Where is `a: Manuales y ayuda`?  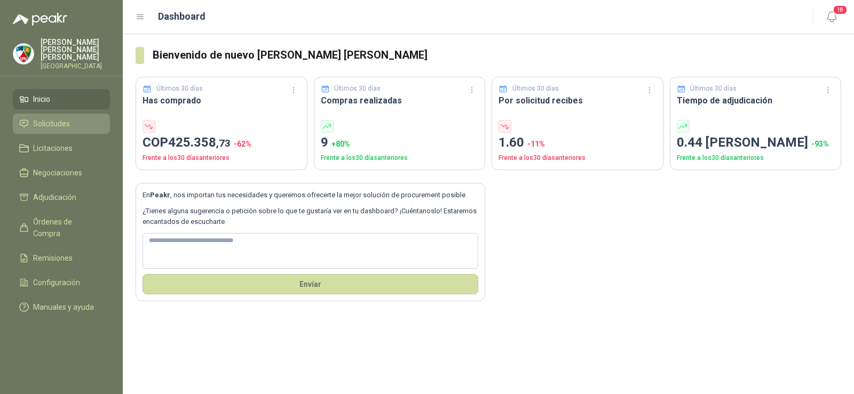
a: Manuales y ayuda is located at coordinates (61, 307).